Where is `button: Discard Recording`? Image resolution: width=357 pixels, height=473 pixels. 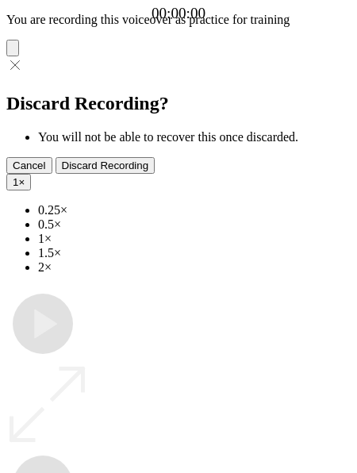 button: Discard Recording is located at coordinates (106, 165).